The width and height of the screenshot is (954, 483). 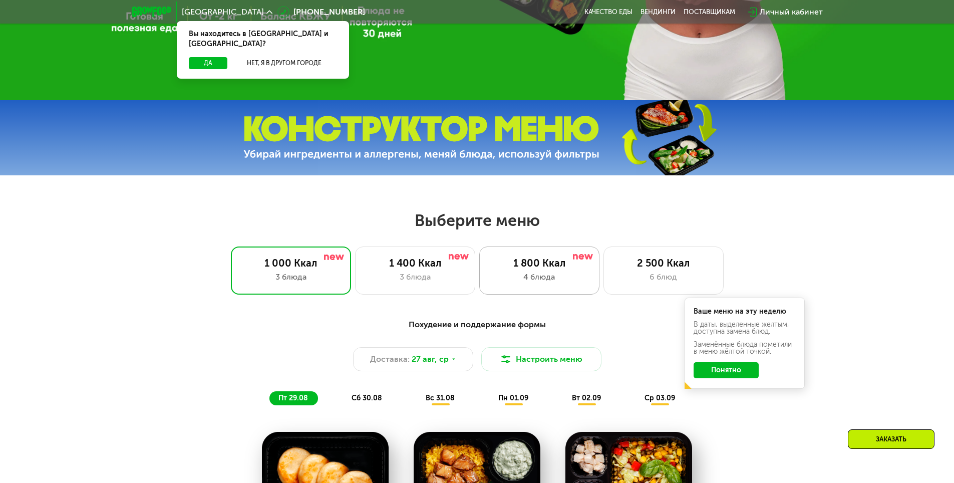 I want to click on button: Понятно, so click(x=726, y=370).